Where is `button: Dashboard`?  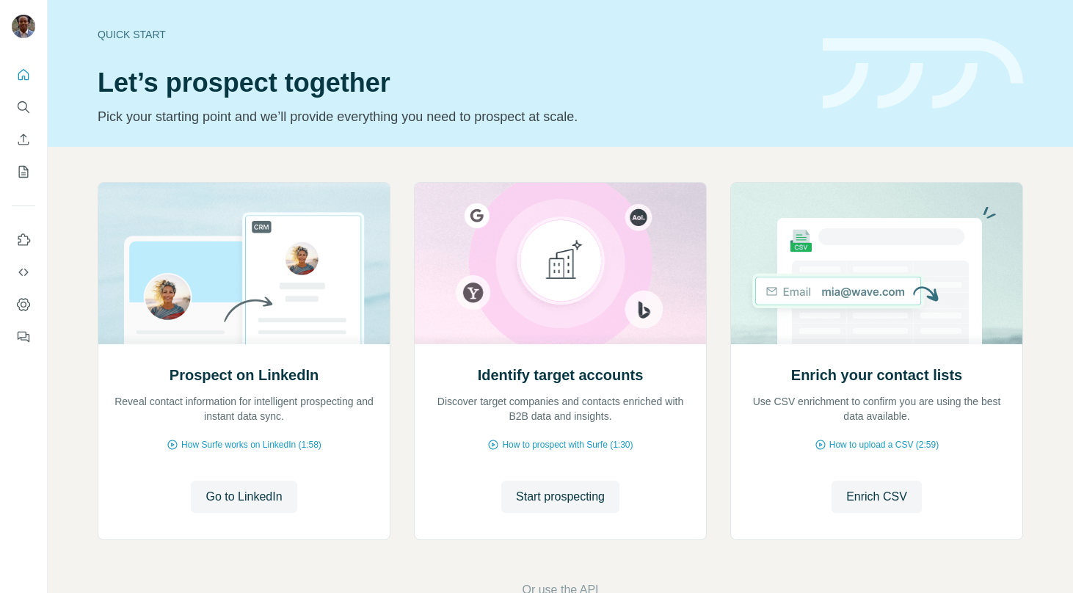 button: Dashboard is located at coordinates (23, 305).